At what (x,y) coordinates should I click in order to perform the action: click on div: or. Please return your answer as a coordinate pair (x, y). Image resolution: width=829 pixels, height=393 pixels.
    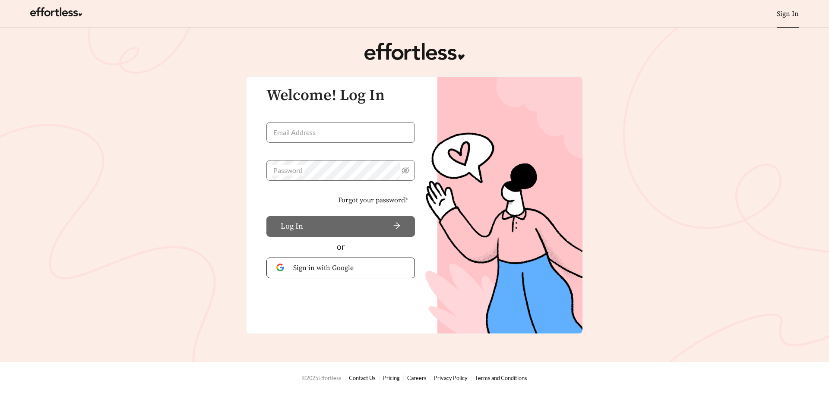
    Looking at the image, I should click on (341, 247).